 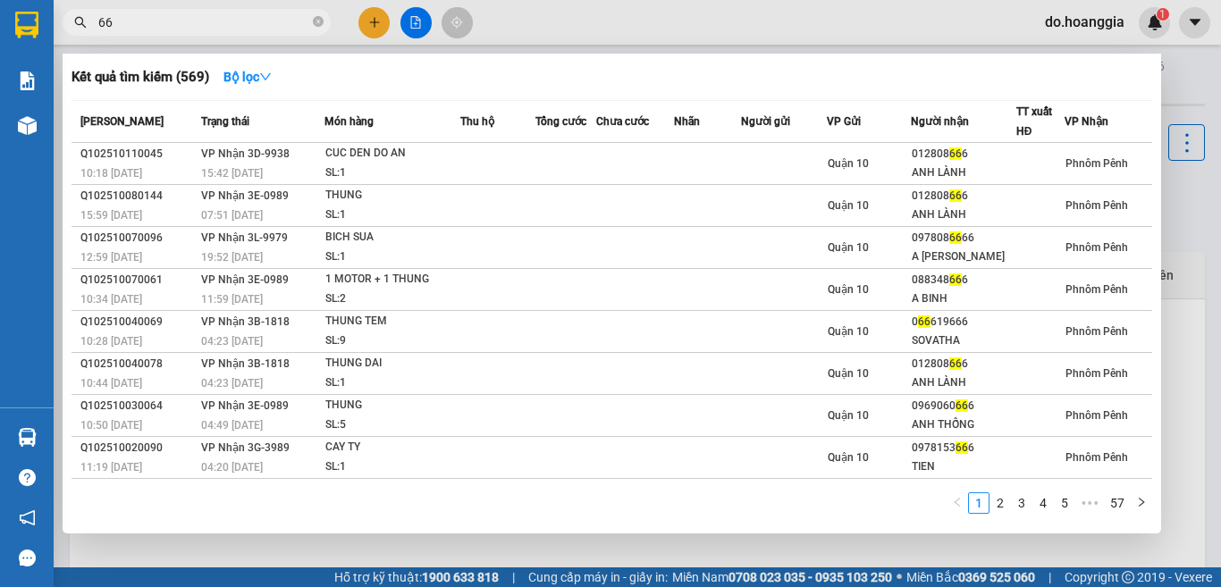 What do you see at coordinates (138, 280) in the screenshot?
I see `div: Q102510070061` at bounding box center [138, 280].